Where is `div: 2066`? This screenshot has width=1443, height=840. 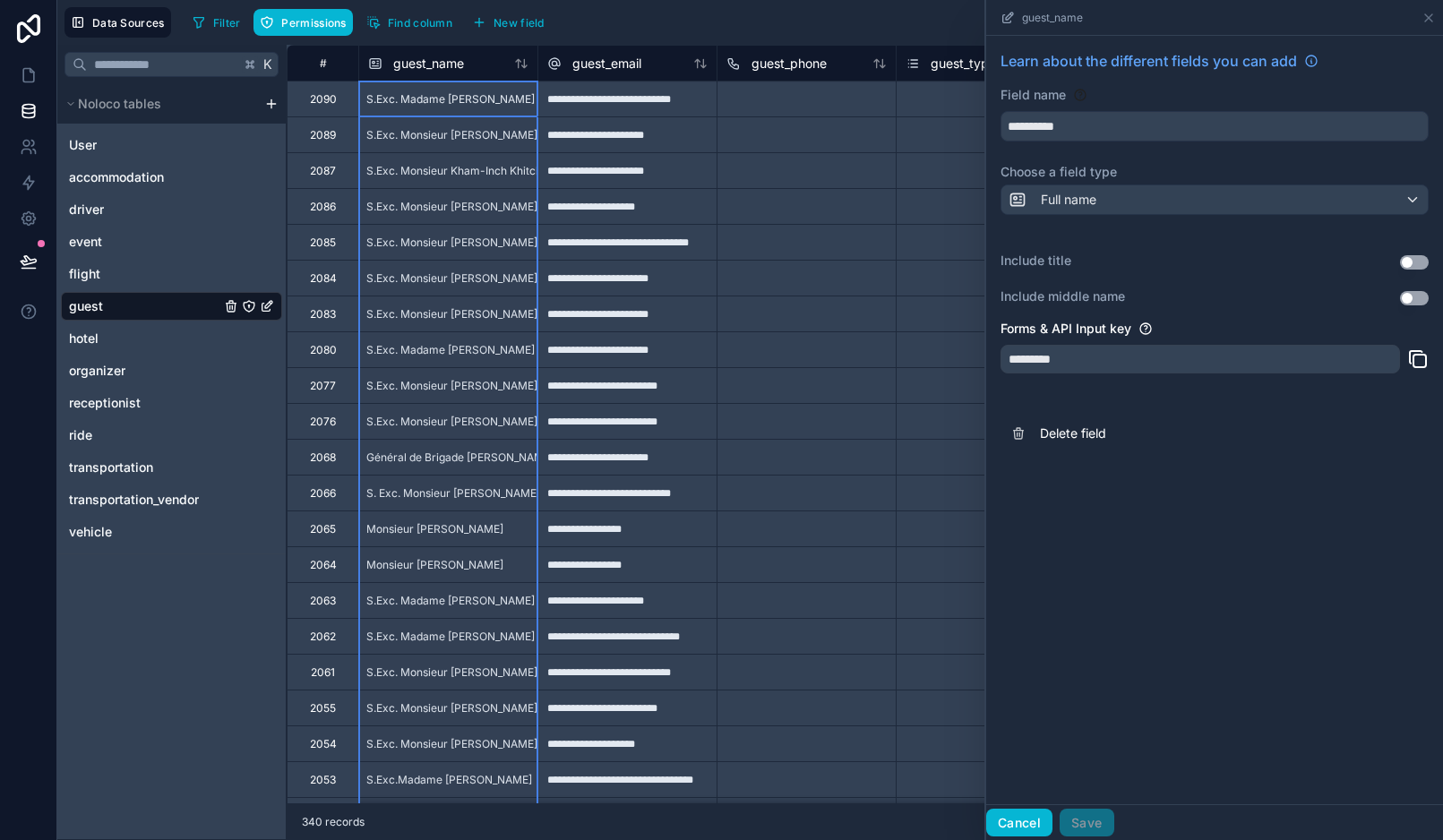
div: 2066 is located at coordinates (322, 493).